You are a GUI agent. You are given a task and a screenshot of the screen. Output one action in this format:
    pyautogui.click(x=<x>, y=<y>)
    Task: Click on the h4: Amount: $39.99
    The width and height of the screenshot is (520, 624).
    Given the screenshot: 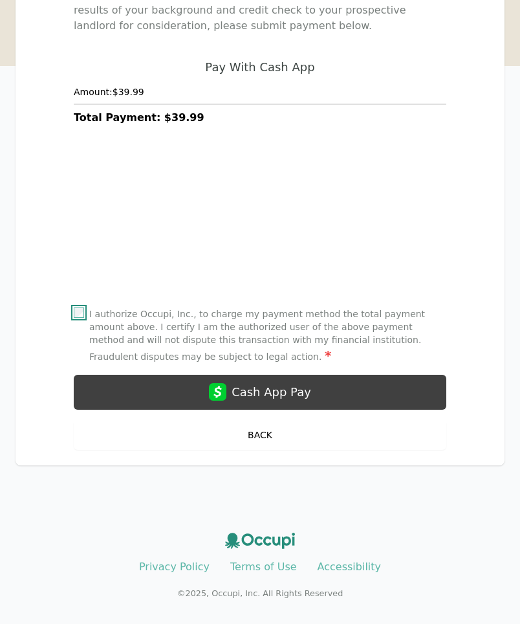 What is the action you would take?
    pyautogui.click(x=260, y=92)
    